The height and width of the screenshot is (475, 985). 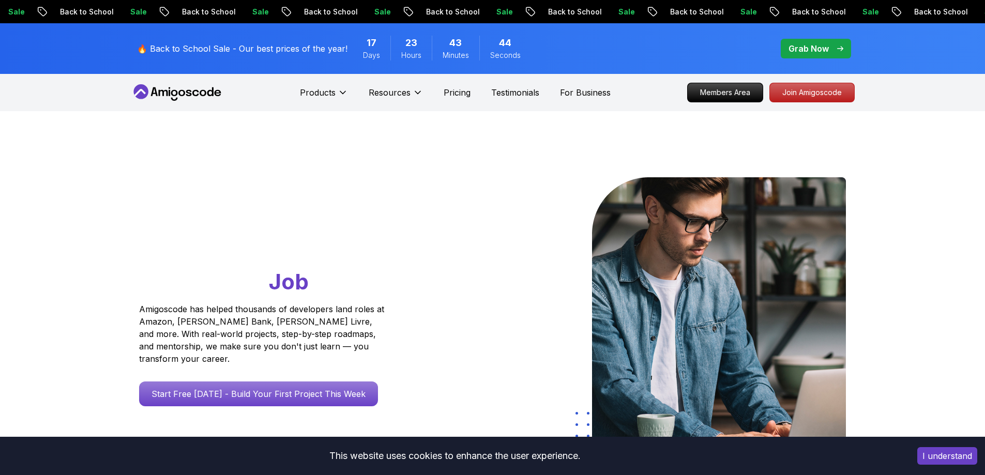 What do you see at coordinates (811, 93) in the screenshot?
I see `a: Join Amigoscode` at bounding box center [811, 93].